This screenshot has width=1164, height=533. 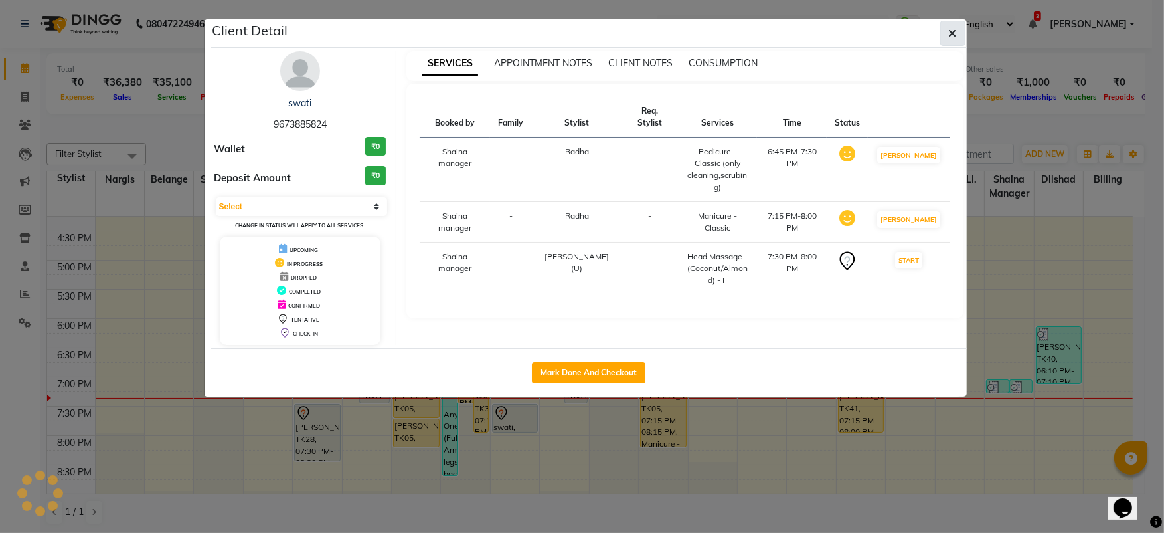 What do you see at coordinates (300, 225) in the screenshot?
I see `small: Change in status will apply to all services.` at bounding box center [300, 225].